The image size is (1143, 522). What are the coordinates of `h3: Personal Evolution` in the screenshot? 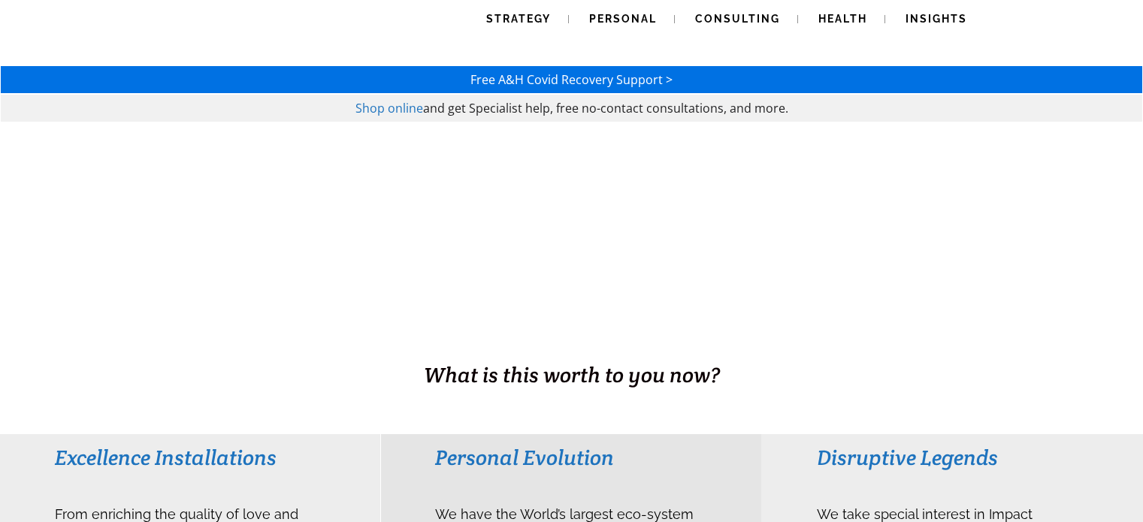 It's located at (570, 458).